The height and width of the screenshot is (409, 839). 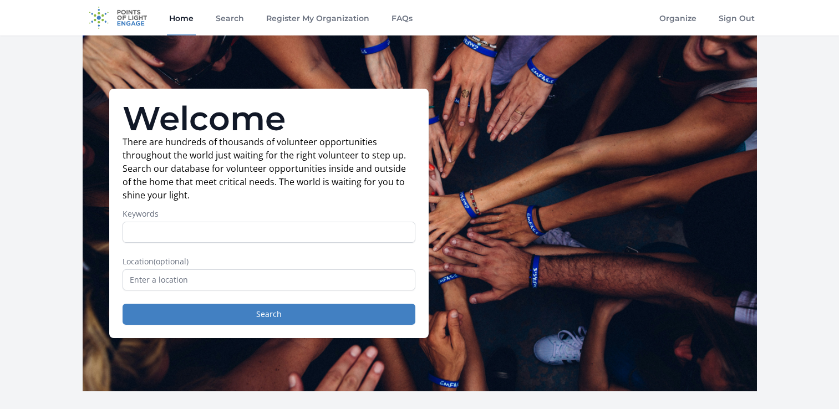 What do you see at coordinates (269, 280) in the screenshot?
I see `input: Enter a location` at bounding box center [269, 280].